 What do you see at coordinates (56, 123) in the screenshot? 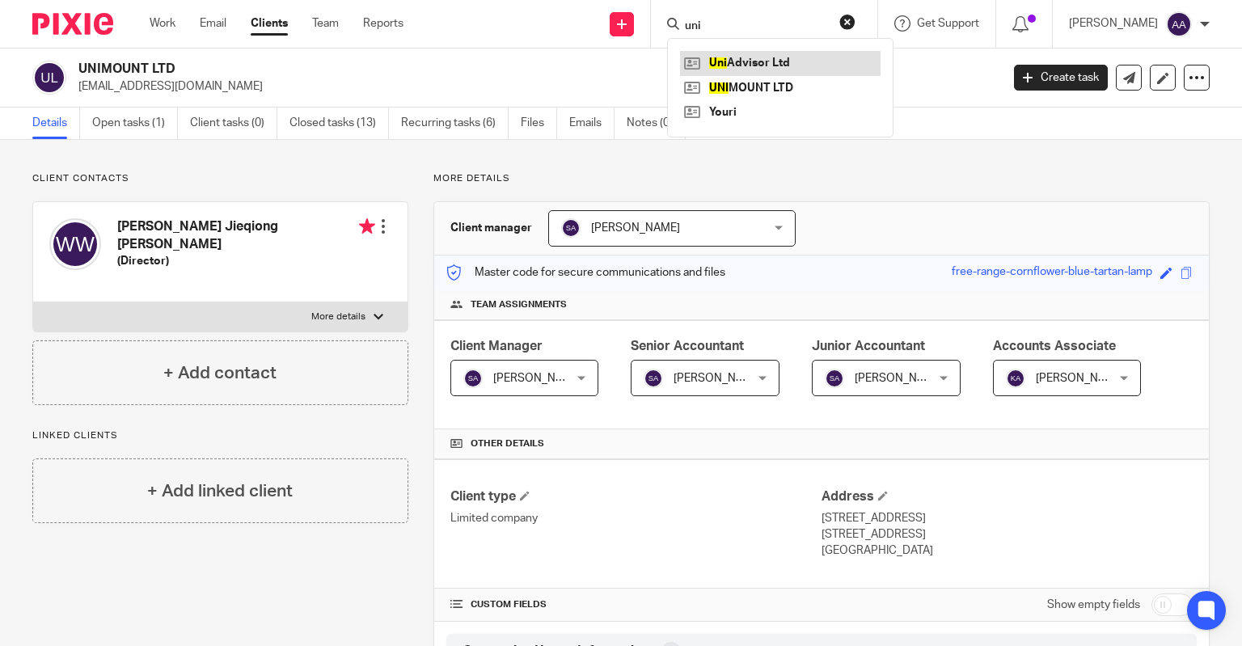
I see `a: Details` at bounding box center [56, 123].